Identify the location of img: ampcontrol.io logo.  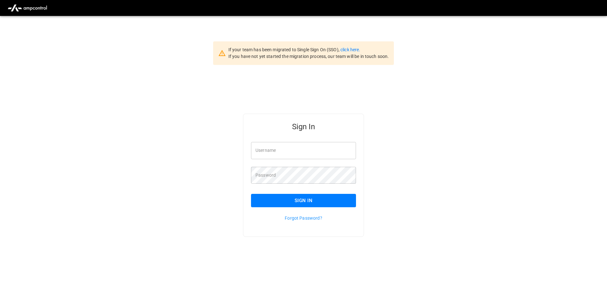
(27, 8).